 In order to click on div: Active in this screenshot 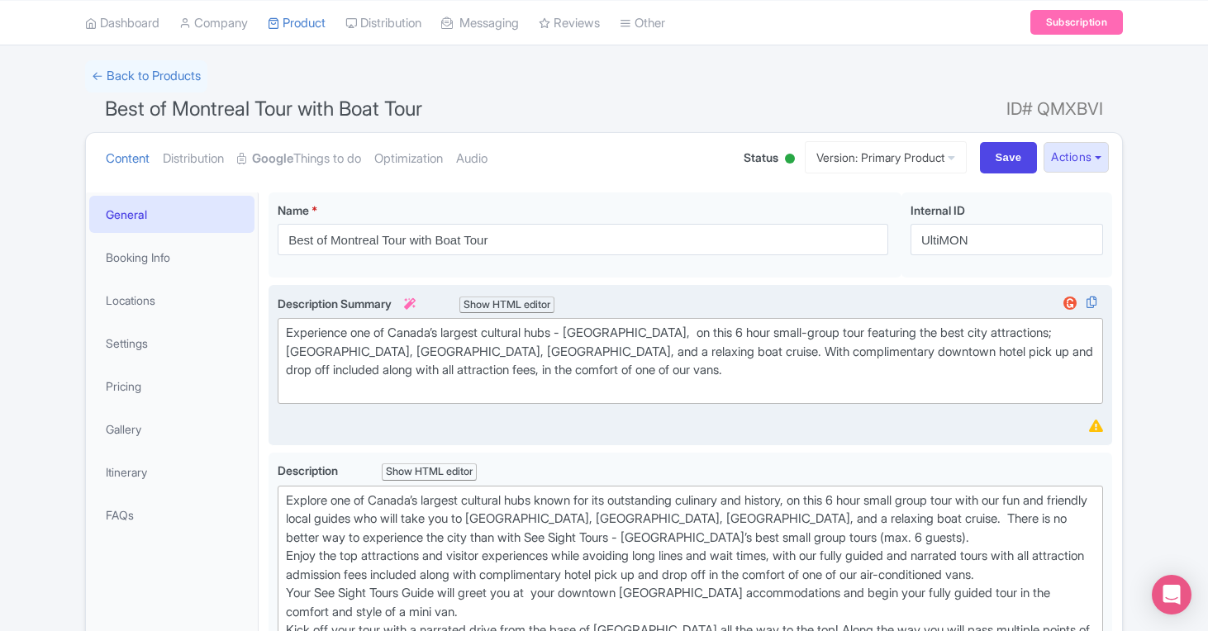, I will do `click(790, 159)`.